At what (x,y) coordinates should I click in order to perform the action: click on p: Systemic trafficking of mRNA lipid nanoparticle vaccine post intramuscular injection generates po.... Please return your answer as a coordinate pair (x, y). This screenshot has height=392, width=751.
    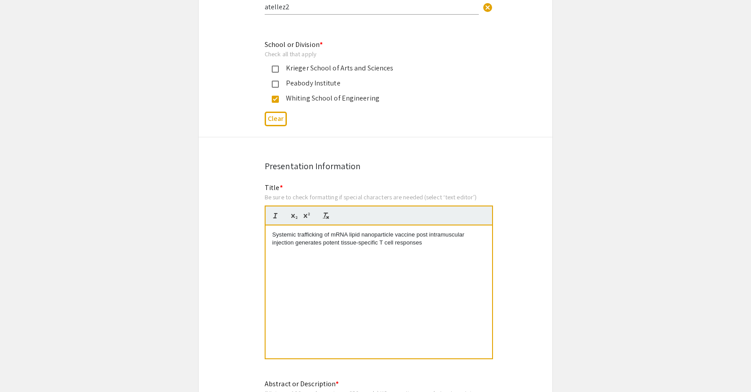
    Looking at the image, I should click on (379, 239).